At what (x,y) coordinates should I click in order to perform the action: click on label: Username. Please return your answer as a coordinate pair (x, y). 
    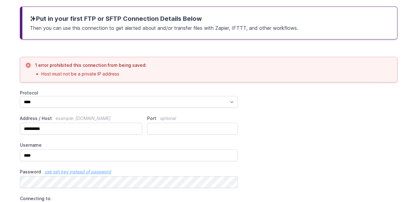
    Looking at the image, I should click on (129, 145).